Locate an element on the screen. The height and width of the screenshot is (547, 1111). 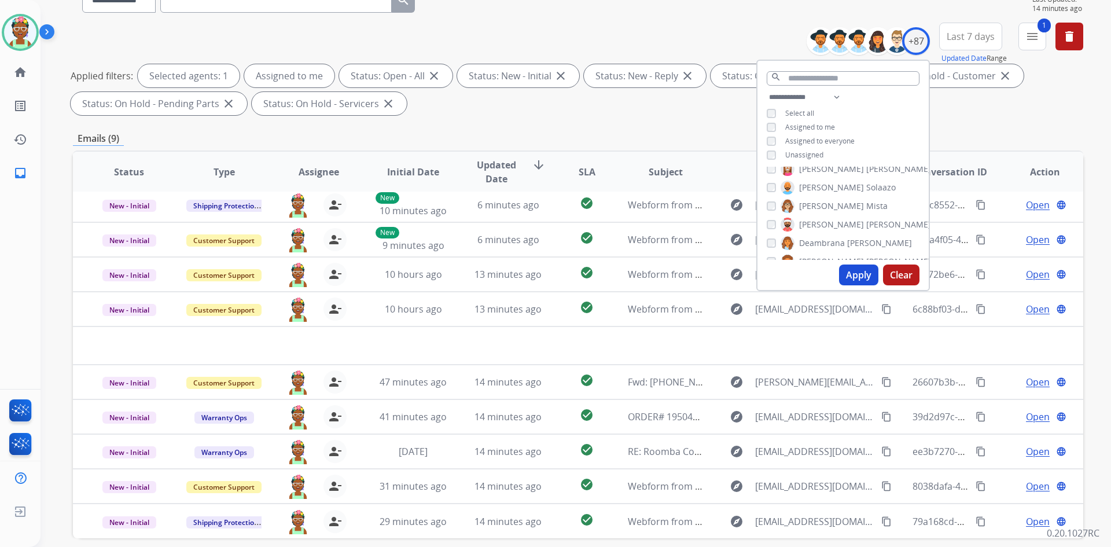
div: Status: Open - All is located at coordinates (396, 76).